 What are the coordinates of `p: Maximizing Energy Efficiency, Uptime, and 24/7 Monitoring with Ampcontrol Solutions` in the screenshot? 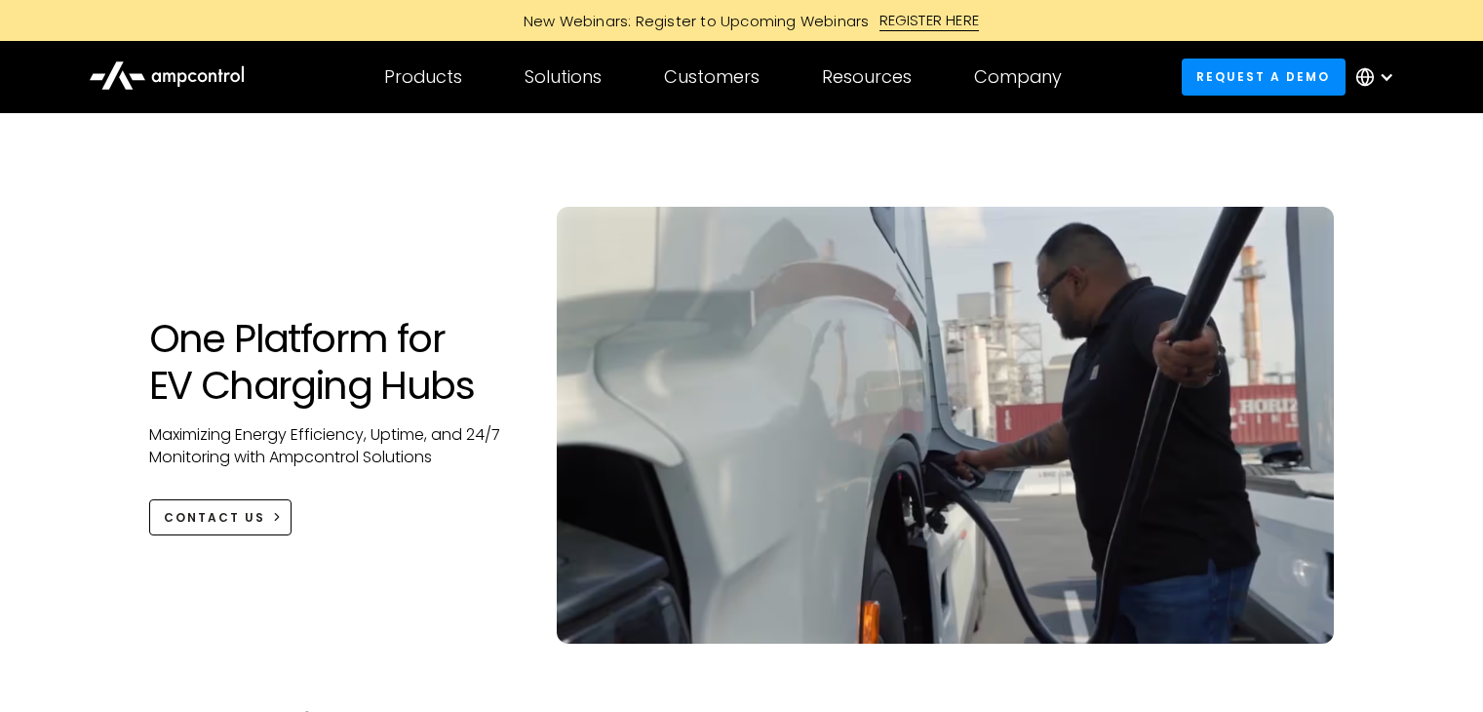 It's located at (333, 446).